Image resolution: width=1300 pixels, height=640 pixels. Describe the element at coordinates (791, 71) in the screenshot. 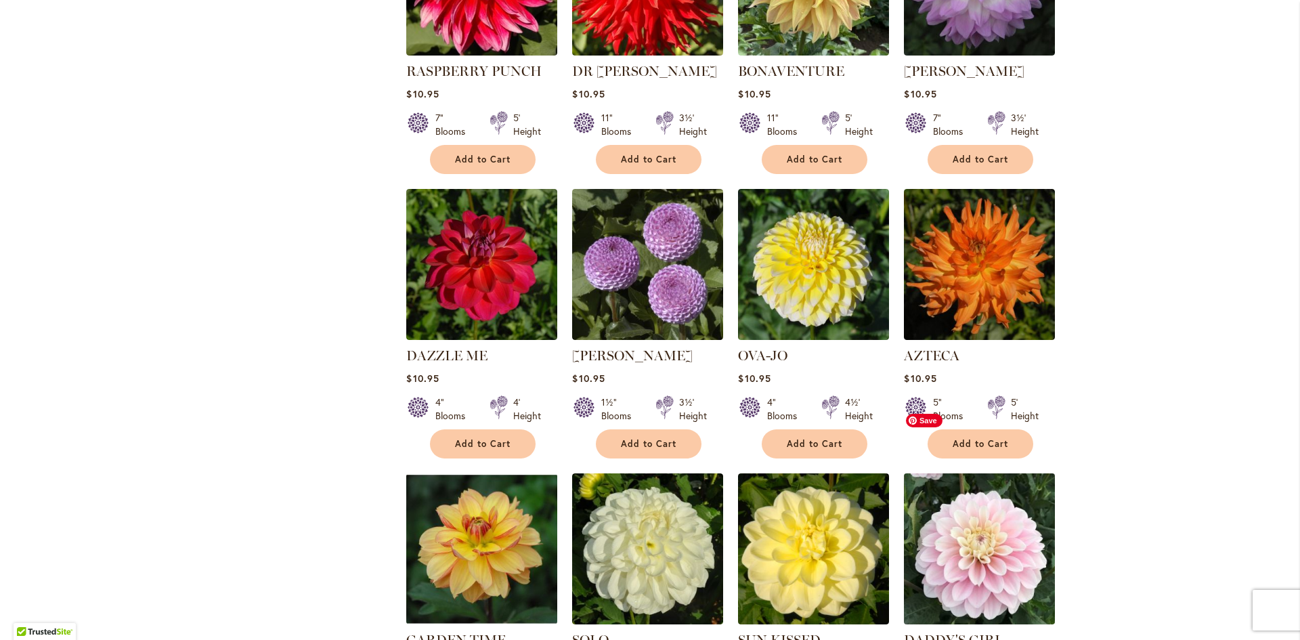

I see `a: BONAVENTURE` at that location.